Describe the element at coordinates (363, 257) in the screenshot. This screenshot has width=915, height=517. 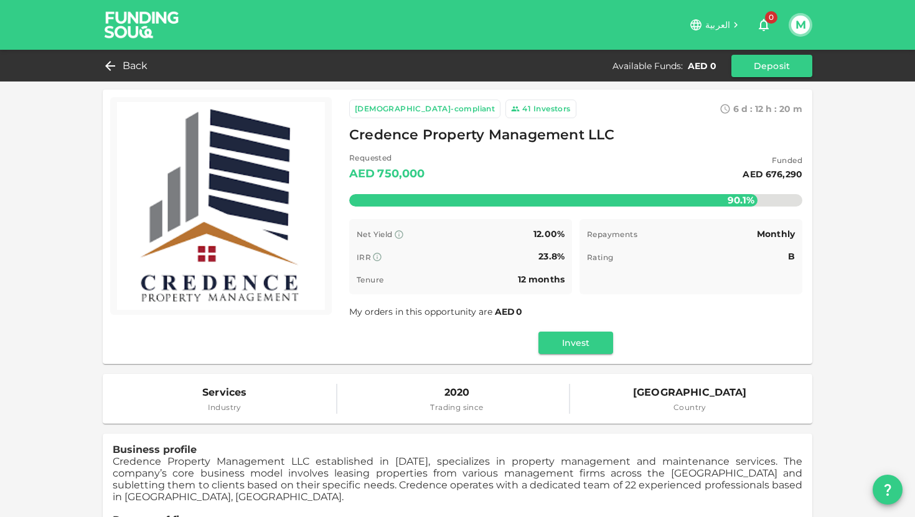
I see `span: IRR` at that location.